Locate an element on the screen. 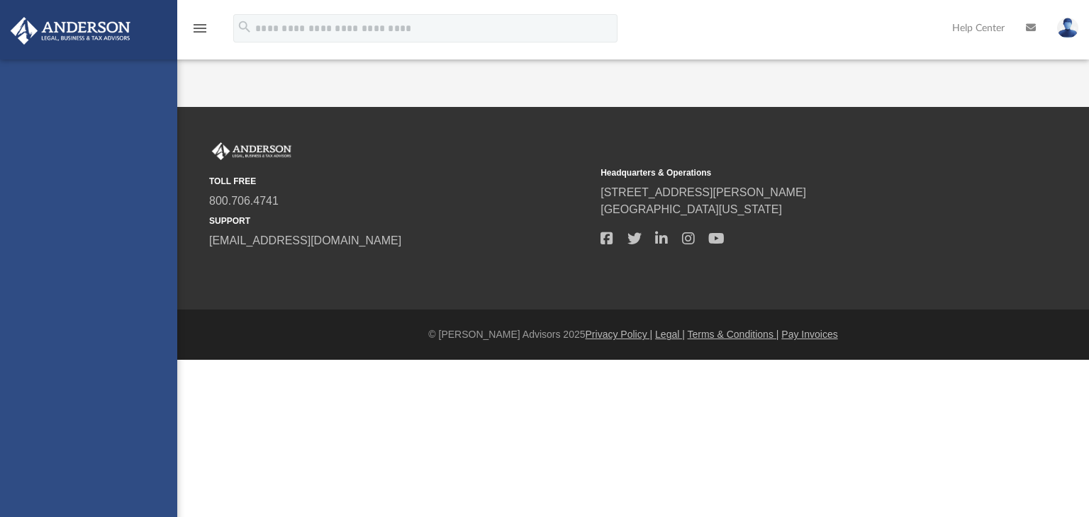 The width and height of the screenshot is (1089, 517). a: 800.706.4741 is located at coordinates (244, 201).